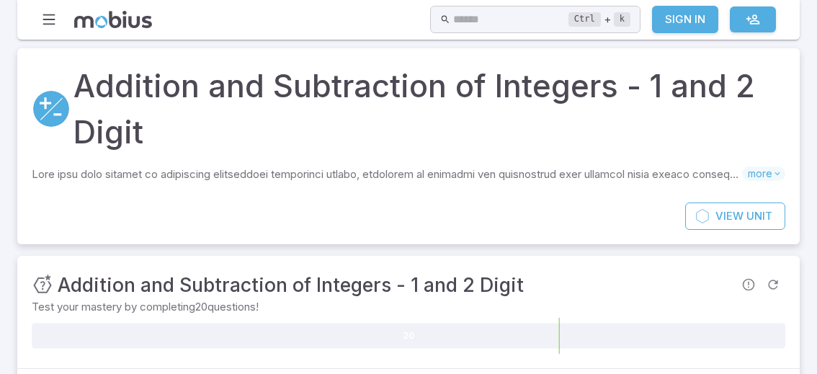  I want to click on span: Report an issue with the question, so click(748, 284).